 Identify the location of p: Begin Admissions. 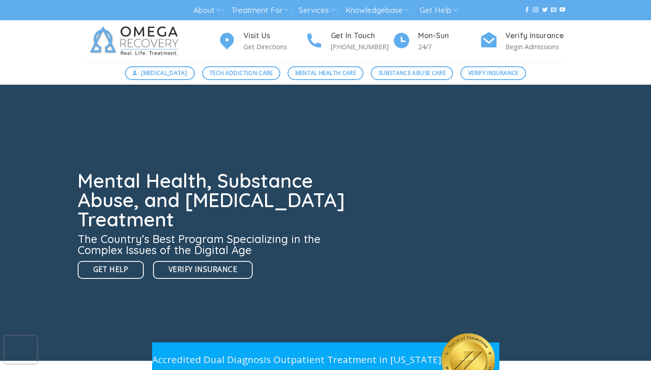
(537, 46).